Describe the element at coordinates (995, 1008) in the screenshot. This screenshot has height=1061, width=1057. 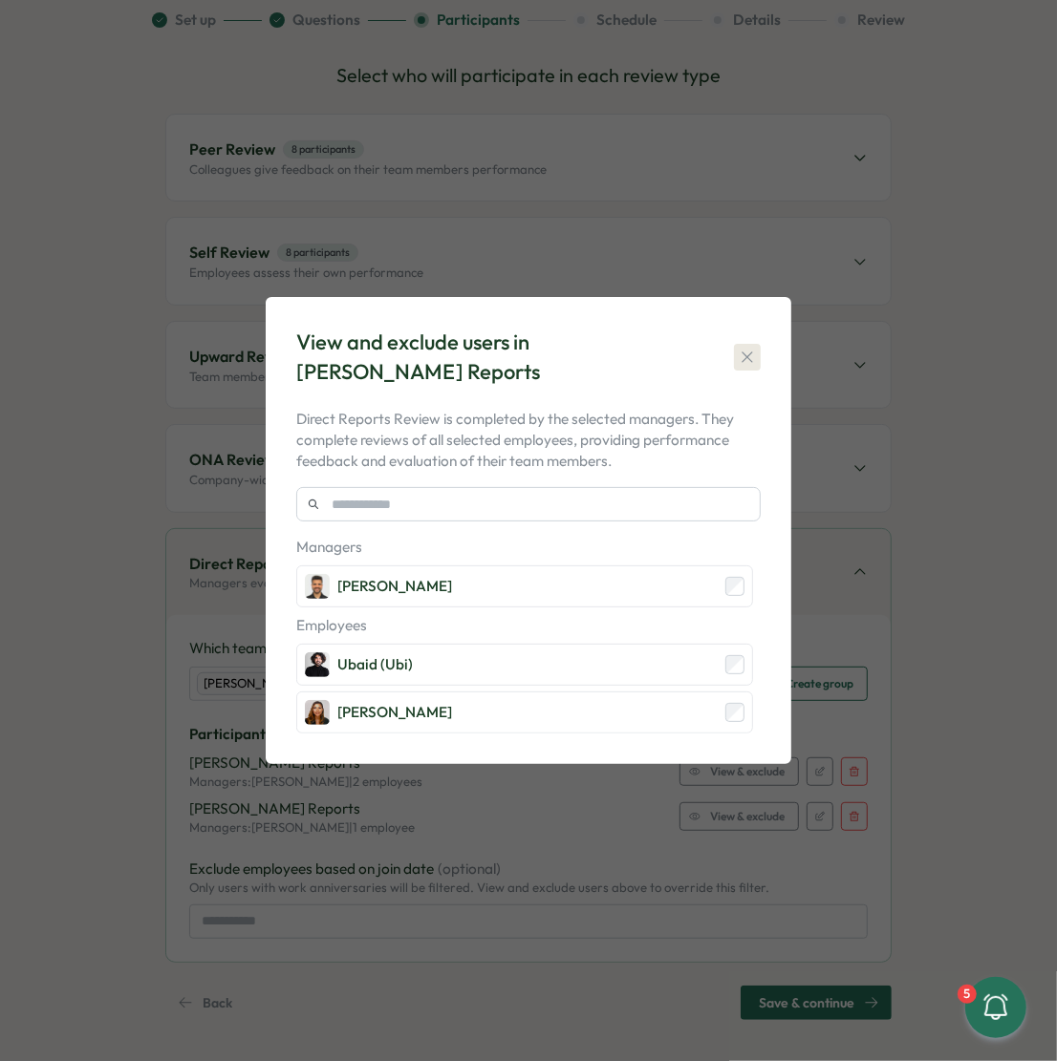
I see `button: 5` at that location.